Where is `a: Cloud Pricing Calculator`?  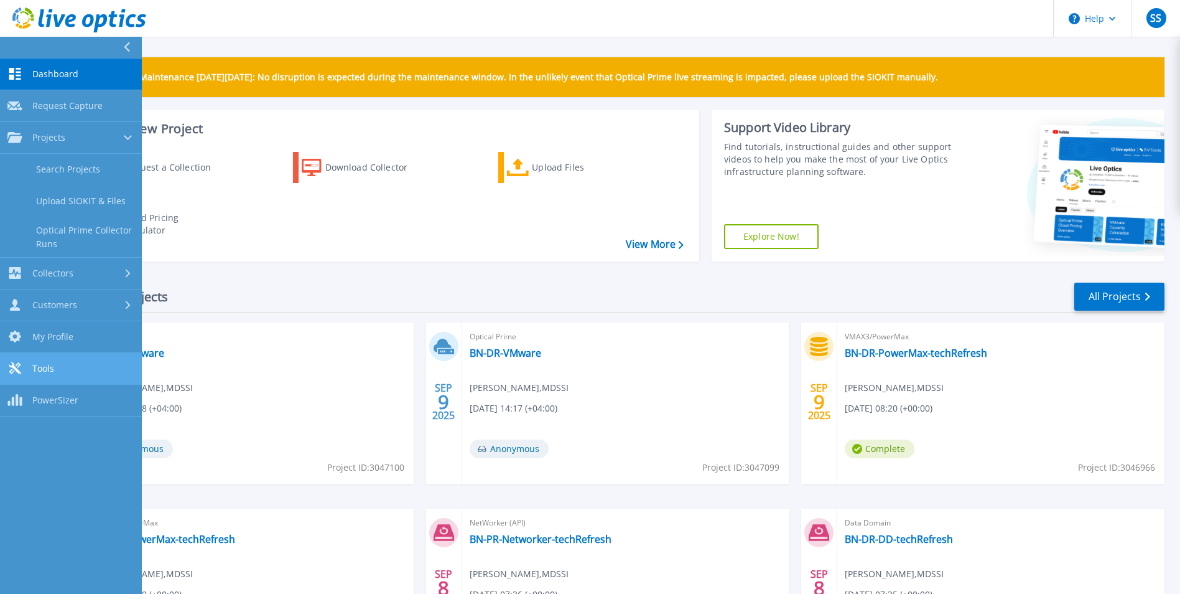
a: Cloud Pricing Calculator is located at coordinates (157, 224).